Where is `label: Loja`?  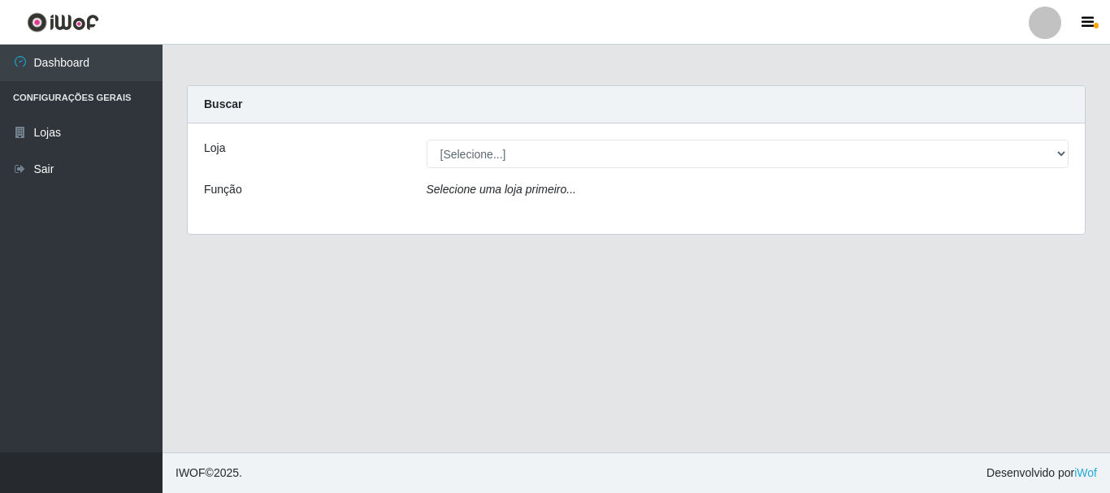
label: Loja is located at coordinates (215, 148).